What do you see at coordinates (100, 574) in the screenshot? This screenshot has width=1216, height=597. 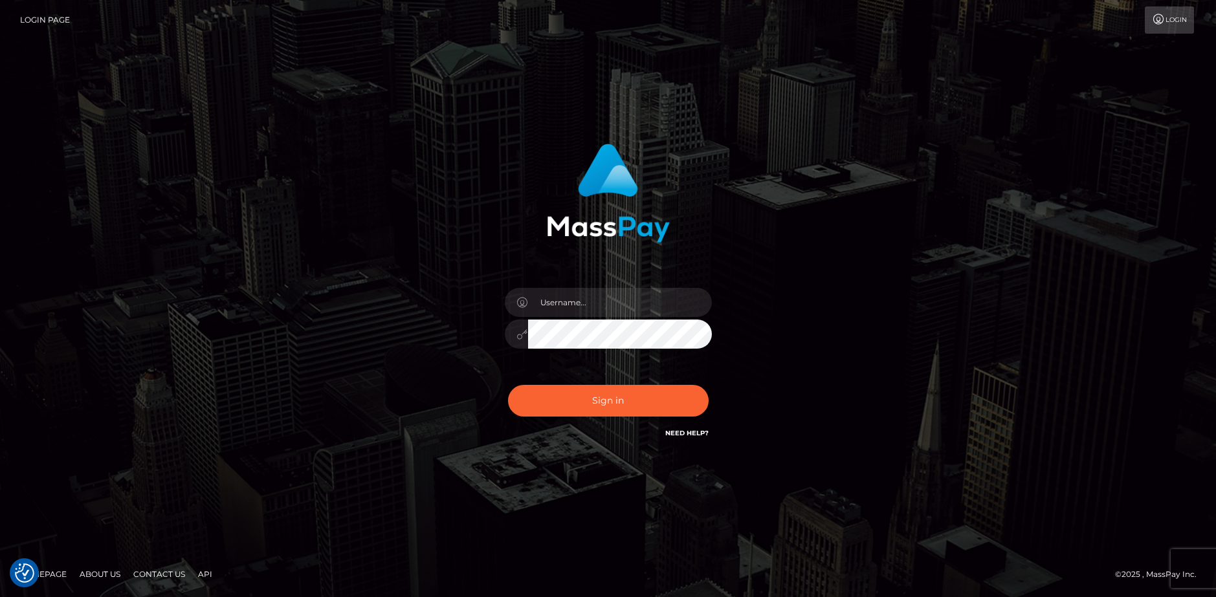 I see `a: About Us` at bounding box center [100, 574].